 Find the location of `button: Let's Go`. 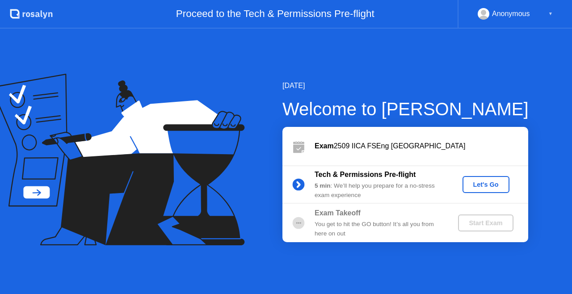

button: Let's Go is located at coordinates (486, 185).